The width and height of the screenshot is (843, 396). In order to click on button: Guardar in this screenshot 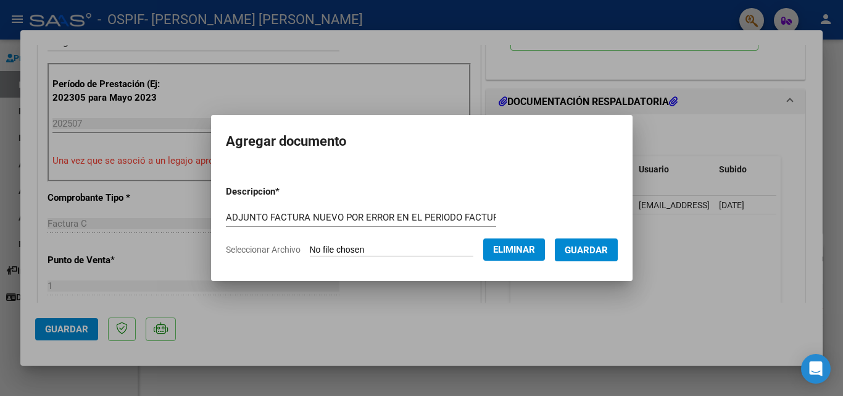, I will do `click(586, 249)`.